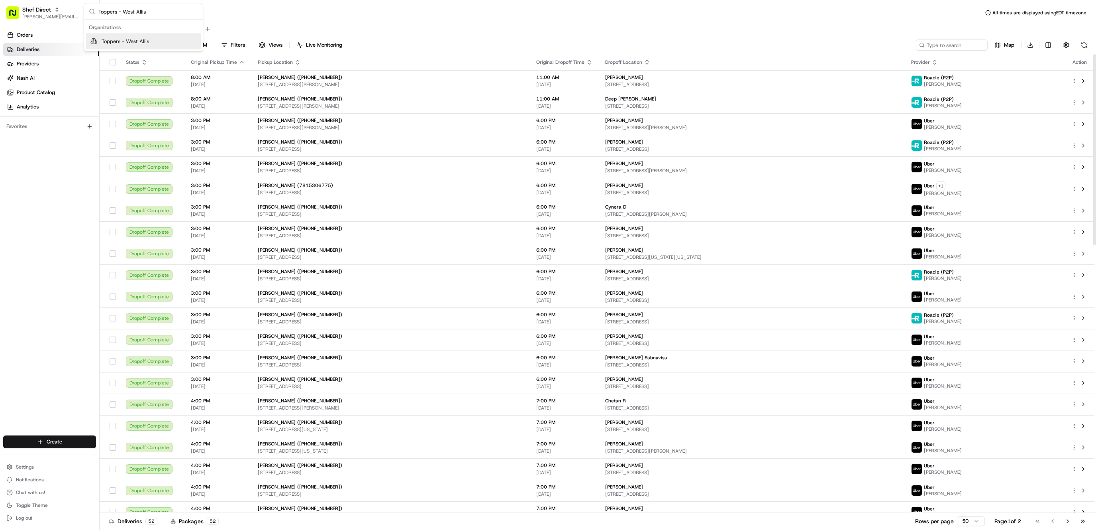 This screenshot has height=530, width=1096. I want to click on span: Settings, so click(25, 467).